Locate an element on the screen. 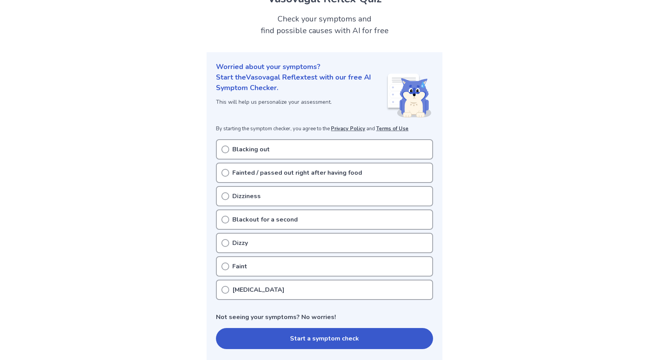  p: Worried about your symptoms? is located at coordinates (324, 67).